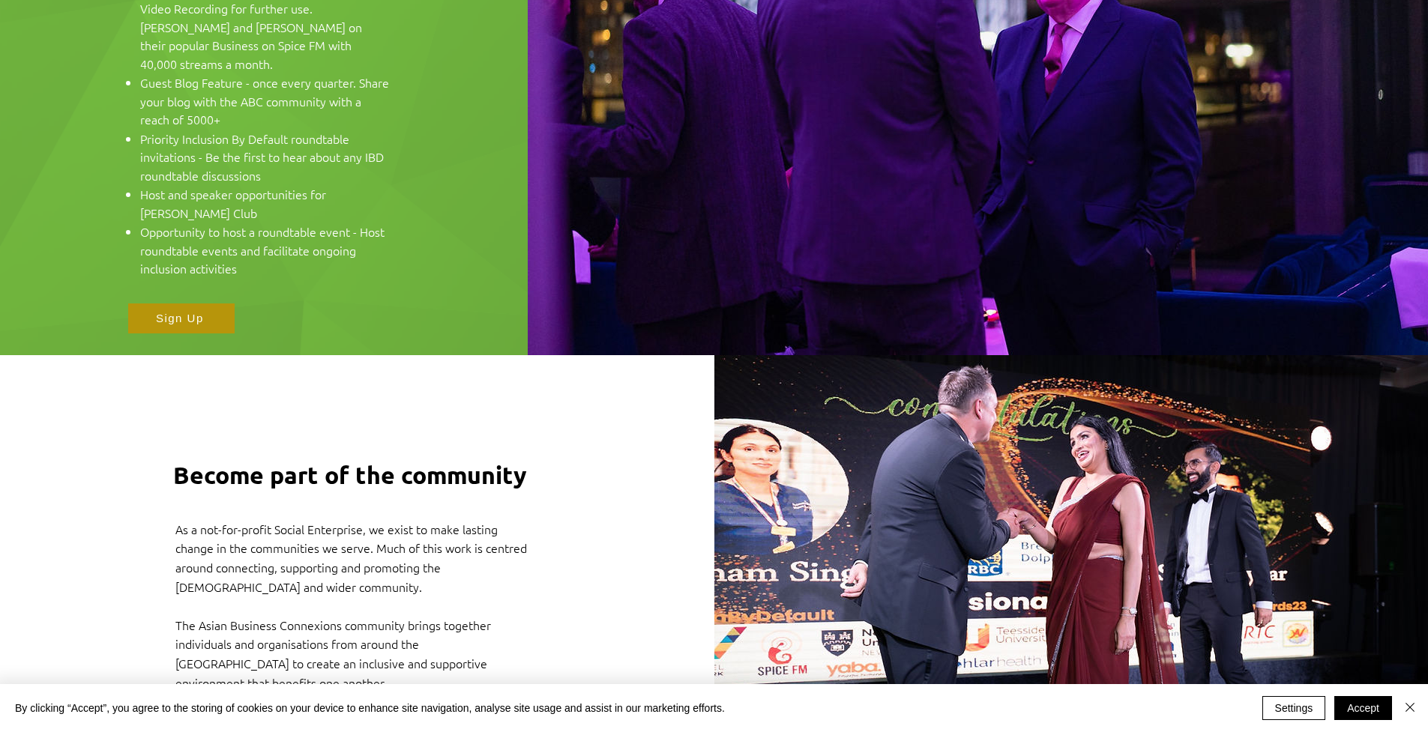 The height and width of the screenshot is (732, 1428). Describe the element at coordinates (265, 100) in the screenshot. I see `span: Guest Blog Feature - once every quarter. Share your blog with the ABC community with a reach of 5...` at that location.